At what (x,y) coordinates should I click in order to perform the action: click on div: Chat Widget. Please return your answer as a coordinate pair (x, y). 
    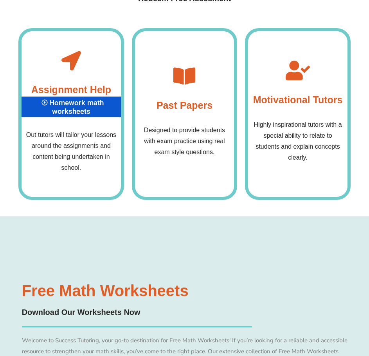
    Looking at the image, I should click on (304, 312).